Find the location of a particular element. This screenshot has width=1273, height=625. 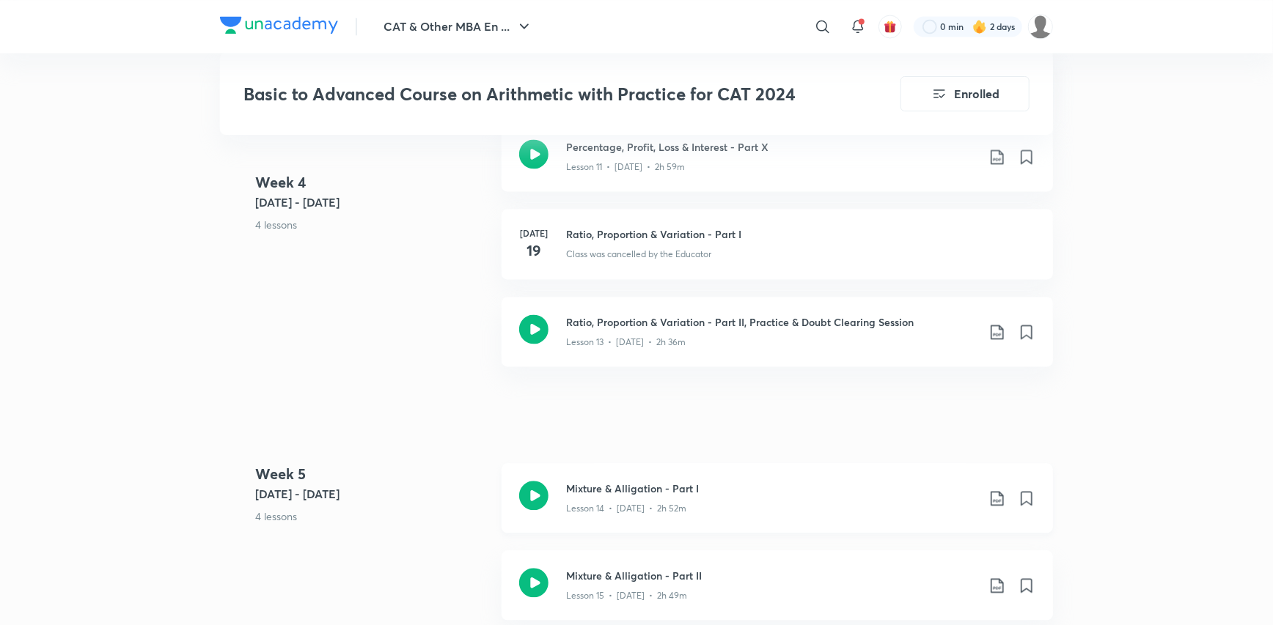

h3: Percentage, Profit, Loss & Interest - Part X is located at coordinates (771, 147).